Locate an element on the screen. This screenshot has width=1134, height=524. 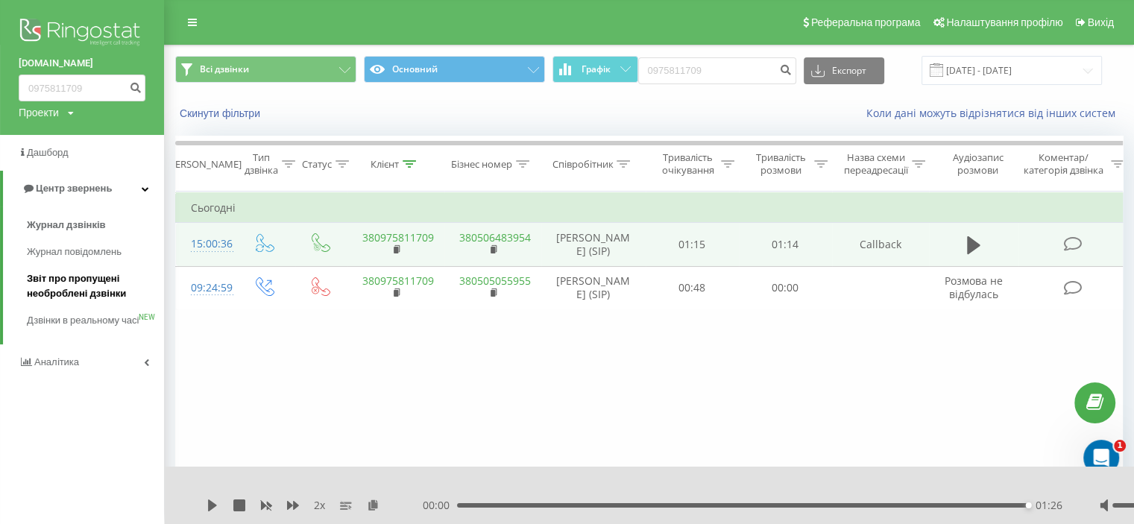
span: Вихід is located at coordinates (1101, 22).